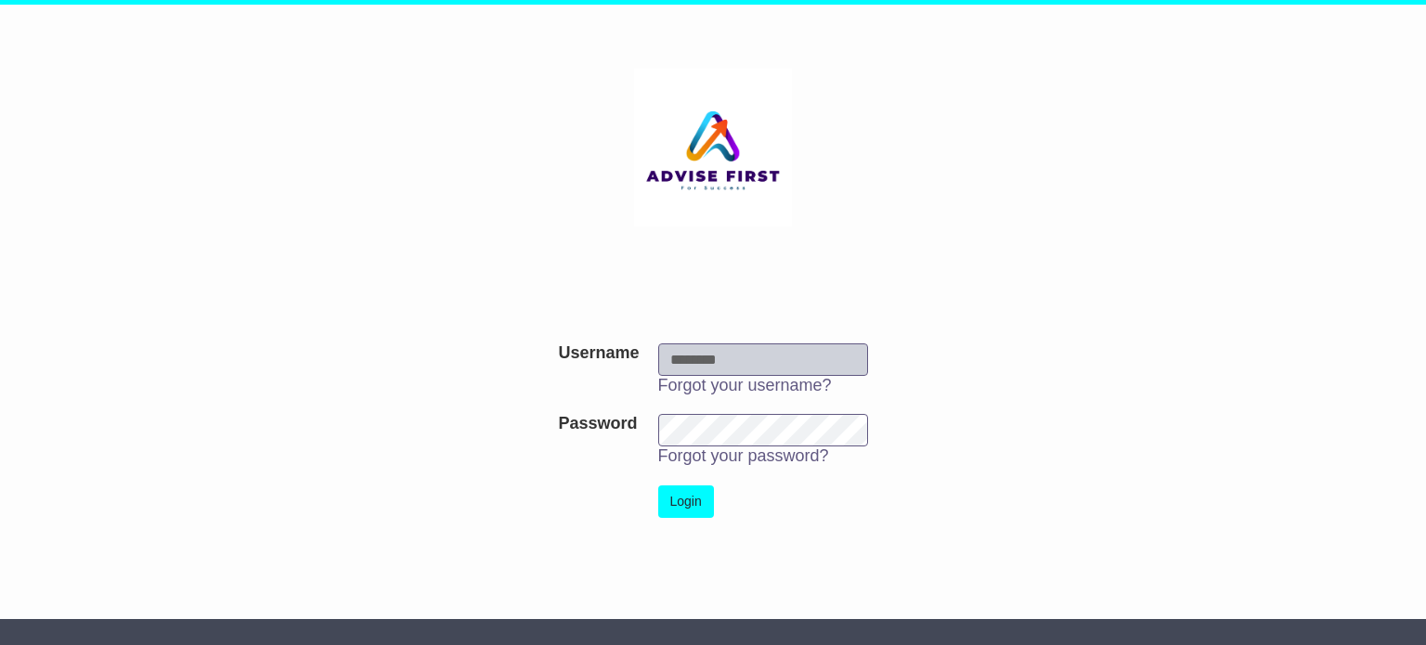 This screenshot has height=645, width=1426. What do you see at coordinates (744, 456) in the screenshot?
I see `a: Forgot your password?` at bounding box center [744, 456].